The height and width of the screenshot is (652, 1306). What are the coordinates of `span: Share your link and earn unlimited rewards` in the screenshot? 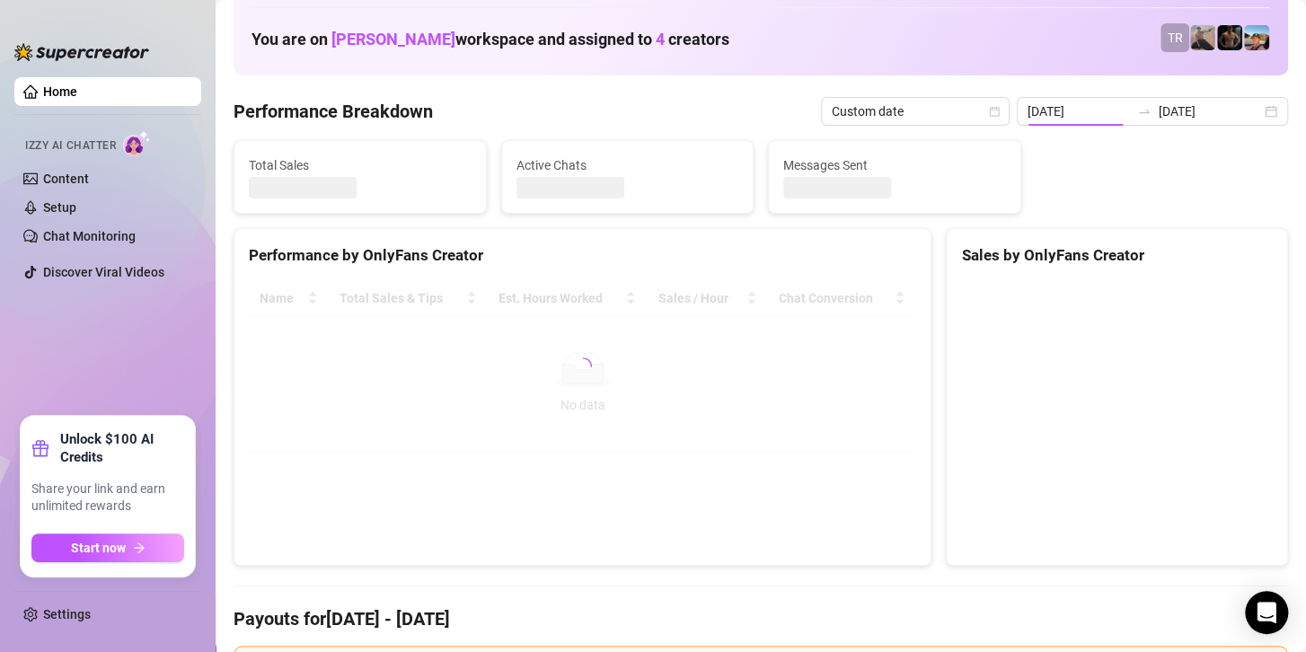 It's located at (108, 498).